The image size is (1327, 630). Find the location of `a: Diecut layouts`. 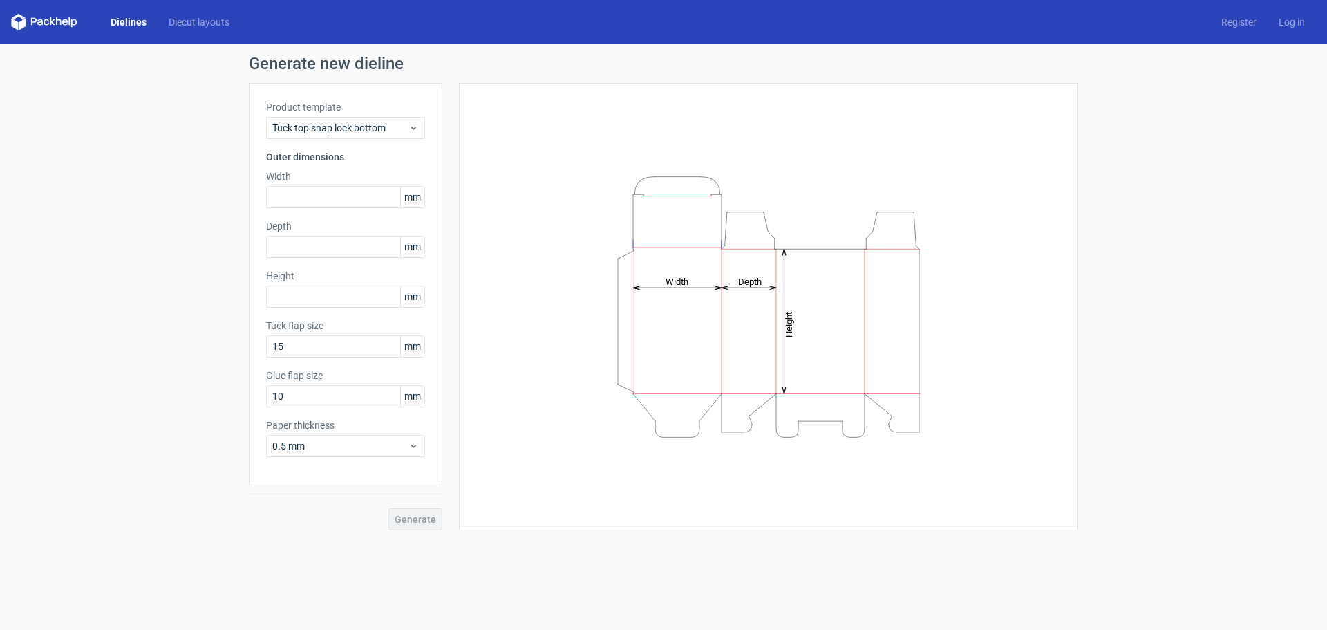

a: Diecut layouts is located at coordinates (199, 22).